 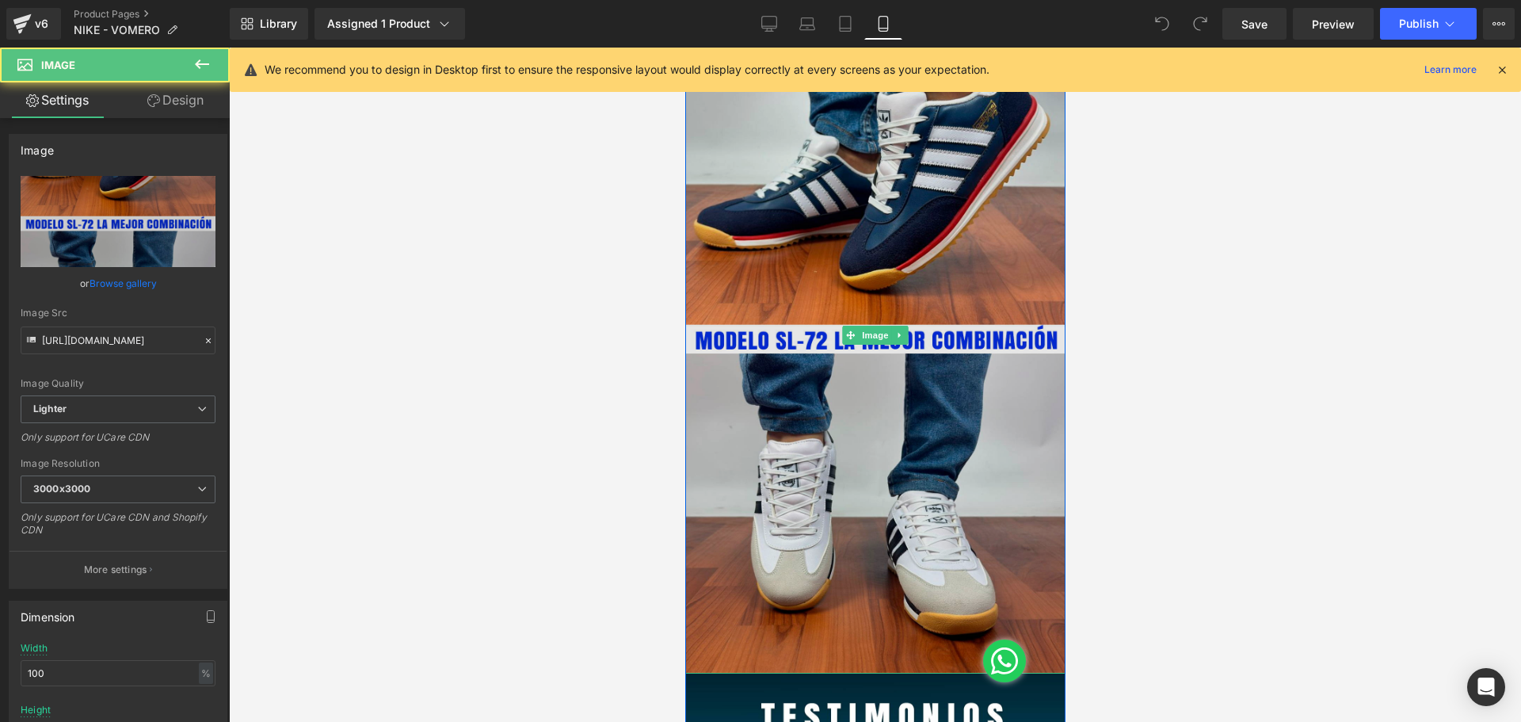 What do you see at coordinates (883, 24) in the screenshot?
I see `a: Mobile` at bounding box center [883, 24].